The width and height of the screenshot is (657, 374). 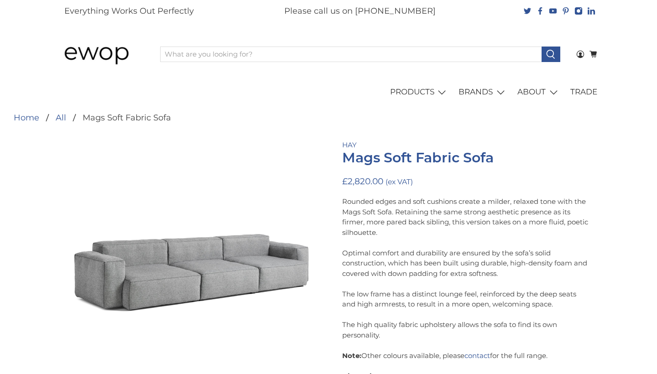 I want to click on h1: Mags Soft Fabric Sofa, so click(x=466, y=158).